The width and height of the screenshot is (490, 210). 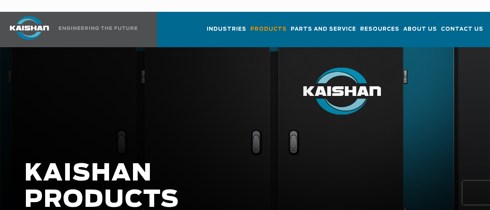 I want to click on a: Contact Us, so click(x=463, y=32).